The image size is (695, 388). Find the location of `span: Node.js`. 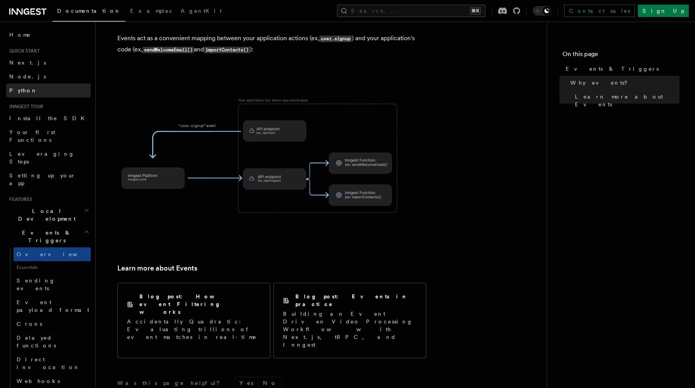

span: Node.js is located at coordinates (27, 76).